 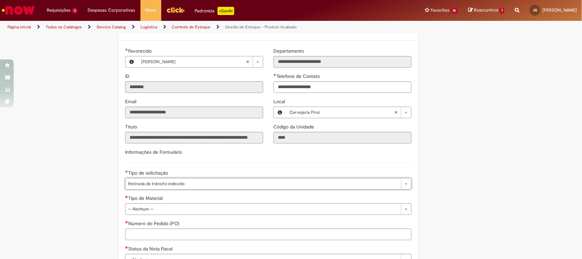 I want to click on span: -- Nenhum --, so click(x=263, y=209).